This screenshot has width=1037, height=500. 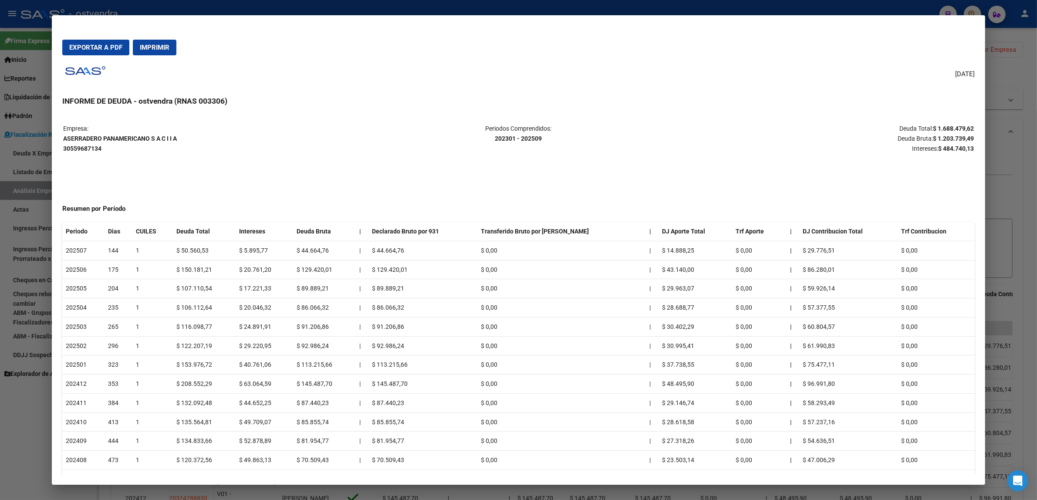 I want to click on td: $ 153.976,72, so click(x=204, y=365).